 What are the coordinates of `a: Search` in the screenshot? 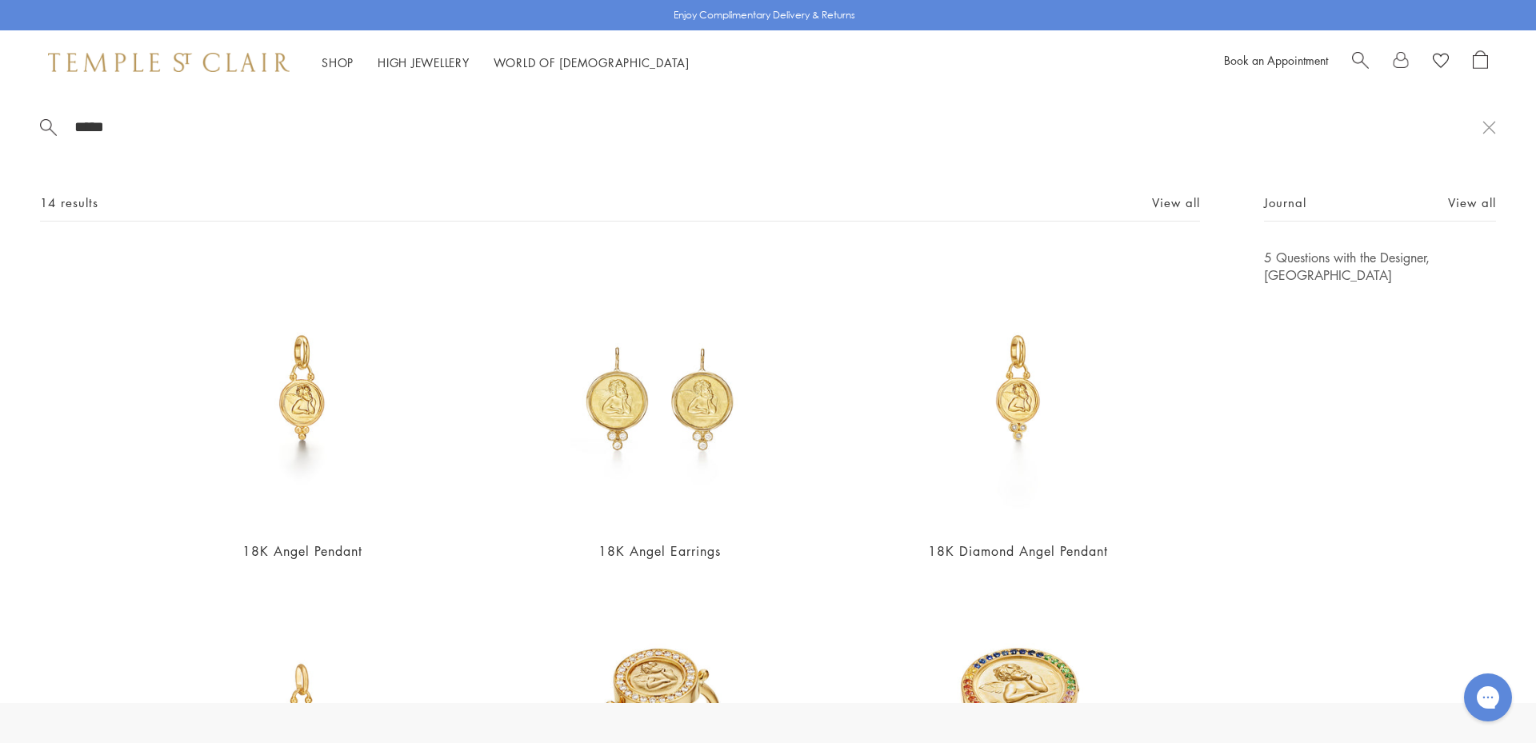 It's located at (1360, 62).